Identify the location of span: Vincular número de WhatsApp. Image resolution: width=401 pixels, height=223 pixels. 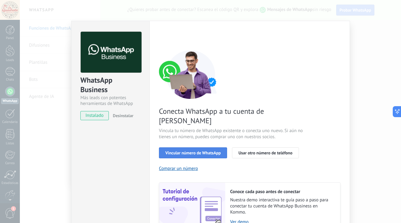
(193, 153).